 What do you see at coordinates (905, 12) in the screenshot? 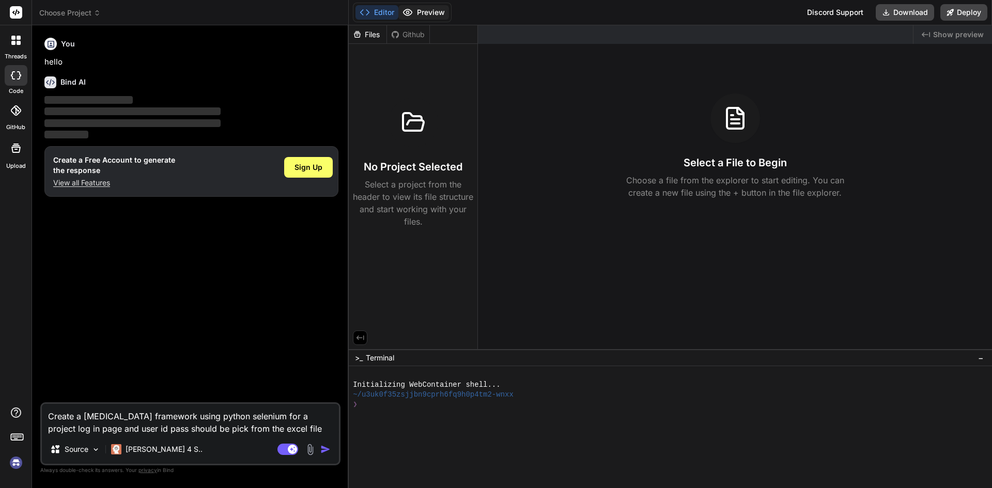
I see `button: Download` at bounding box center [905, 12].